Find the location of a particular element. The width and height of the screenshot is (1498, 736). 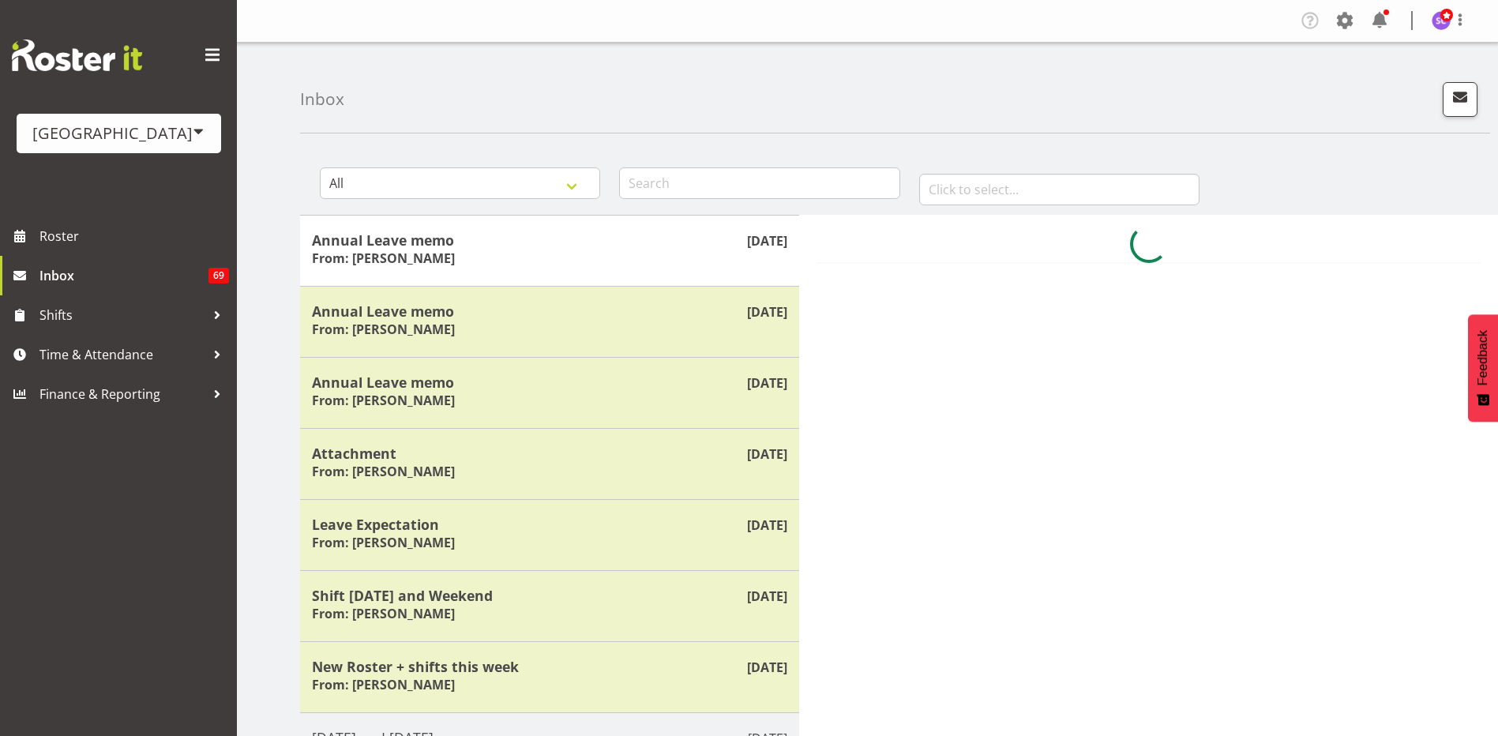

span: Roster is located at coordinates (134, 236).